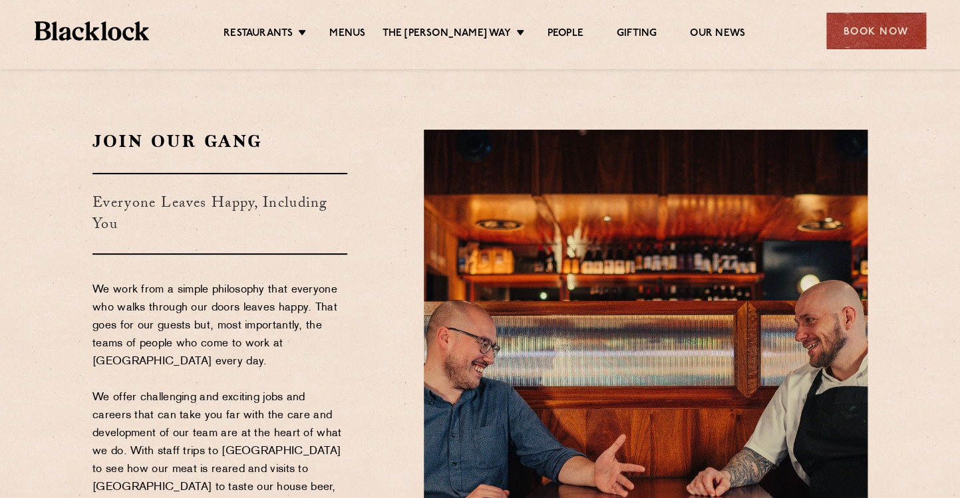  Describe the element at coordinates (219, 213) in the screenshot. I see `h3: Everyone Leaves Happy, Including You` at that location.